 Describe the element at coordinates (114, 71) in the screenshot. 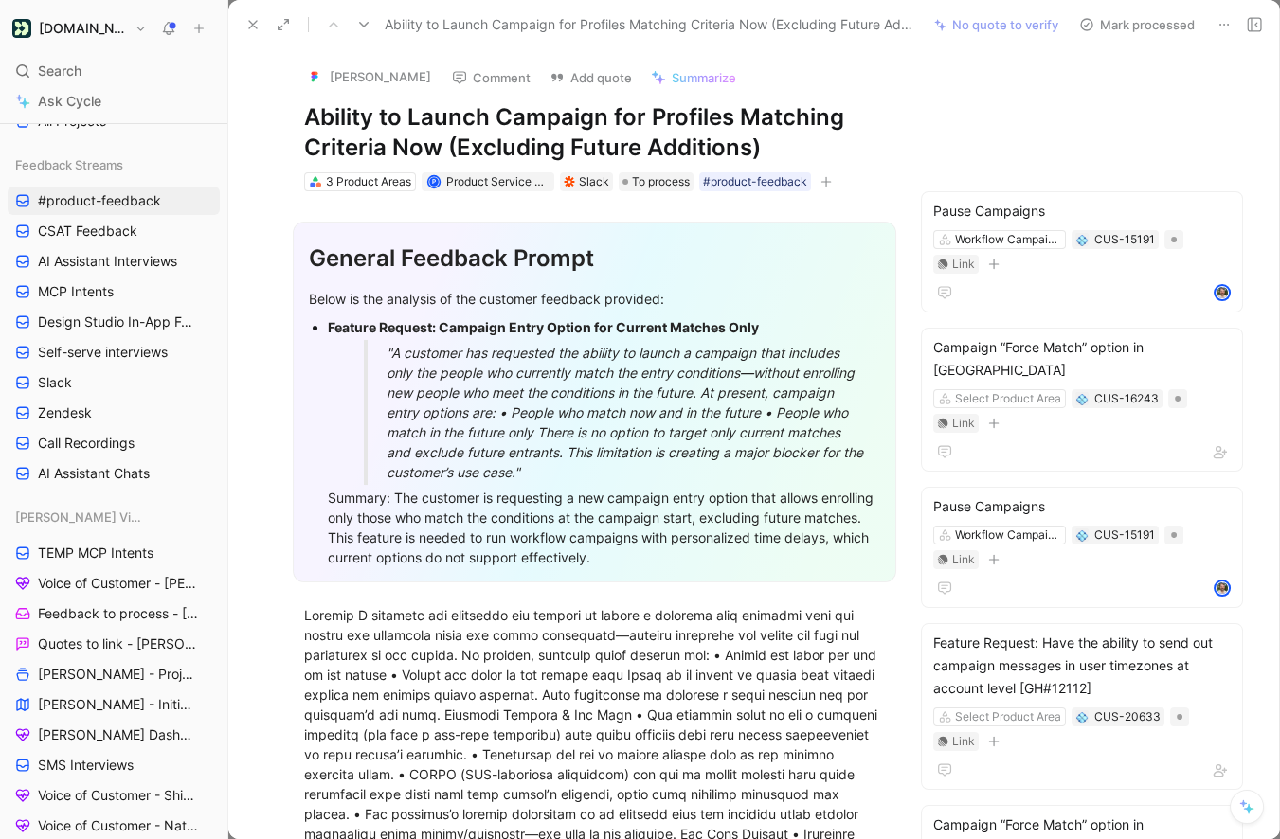

I see `div: Search` at that location.